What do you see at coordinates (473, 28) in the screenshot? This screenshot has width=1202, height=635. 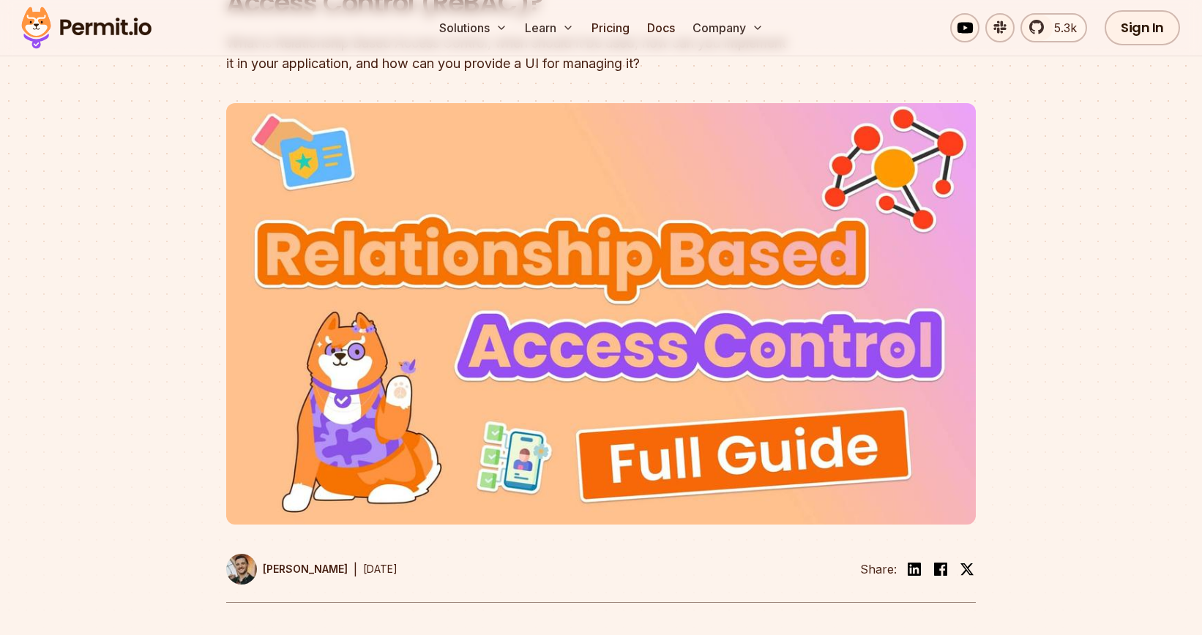 I see `button: Solutions` at bounding box center [473, 28].